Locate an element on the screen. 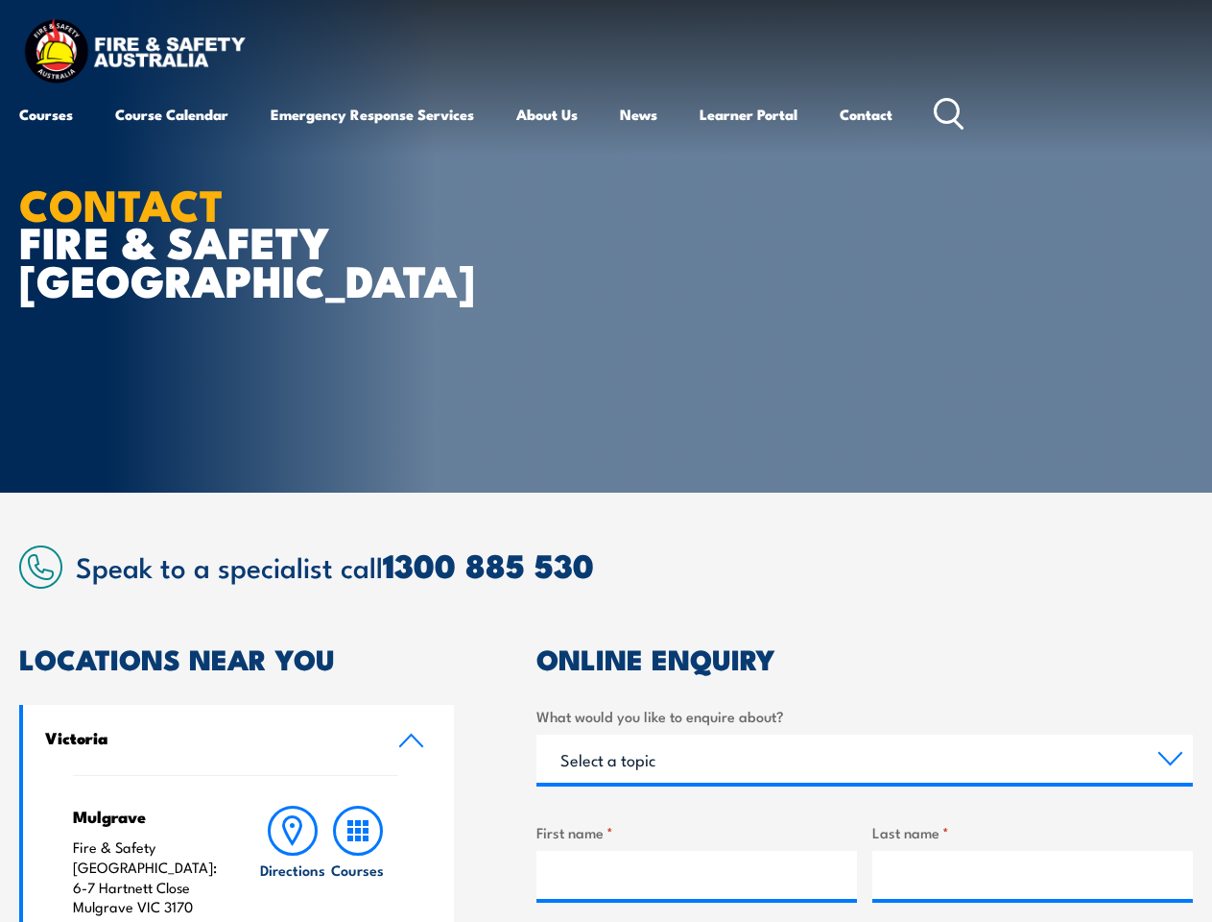 Image resolution: width=1212 pixels, height=922 pixels. a: News is located at coordinates (638, 114).